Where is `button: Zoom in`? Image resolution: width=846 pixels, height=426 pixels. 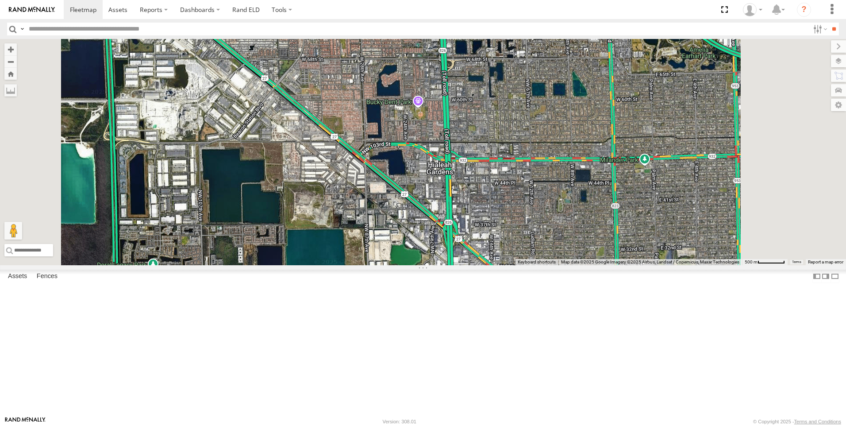
button: Zoom in is located at coordinates (11, 49).